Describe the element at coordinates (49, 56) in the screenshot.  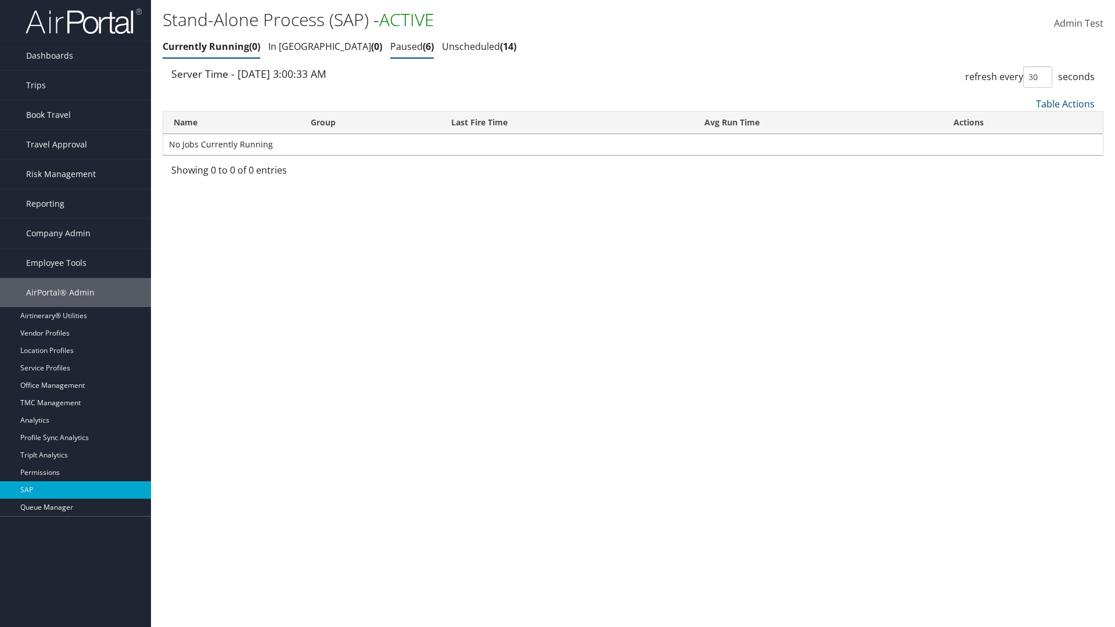
I see `span: Dashboards` at that location.